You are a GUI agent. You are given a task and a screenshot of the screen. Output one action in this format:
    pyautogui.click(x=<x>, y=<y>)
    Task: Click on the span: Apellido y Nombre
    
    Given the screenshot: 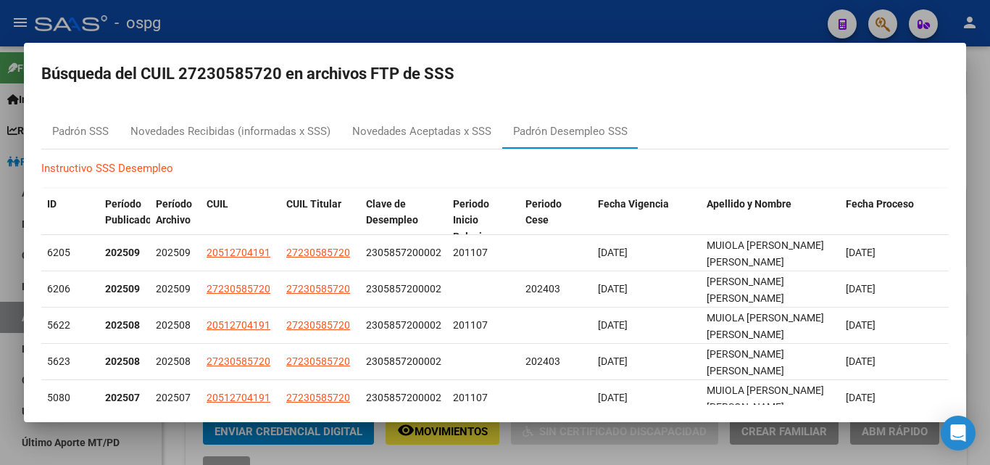 What is the action you would take?
    pyautogui.click(x=749, y=204)
    